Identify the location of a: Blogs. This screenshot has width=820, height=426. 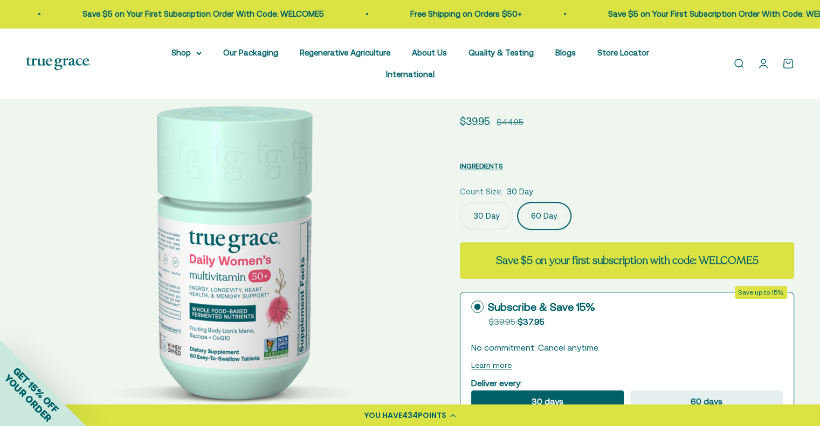
(565, 52).